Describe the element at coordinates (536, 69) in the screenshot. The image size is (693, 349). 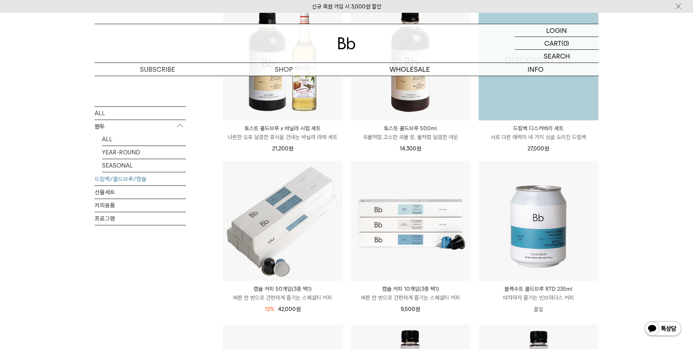
I see `p: INFO` at that location.